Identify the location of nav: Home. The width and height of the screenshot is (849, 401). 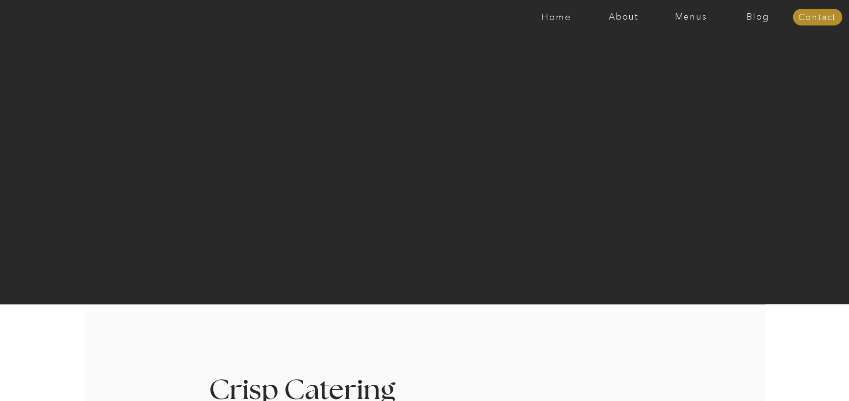
(556, 17).